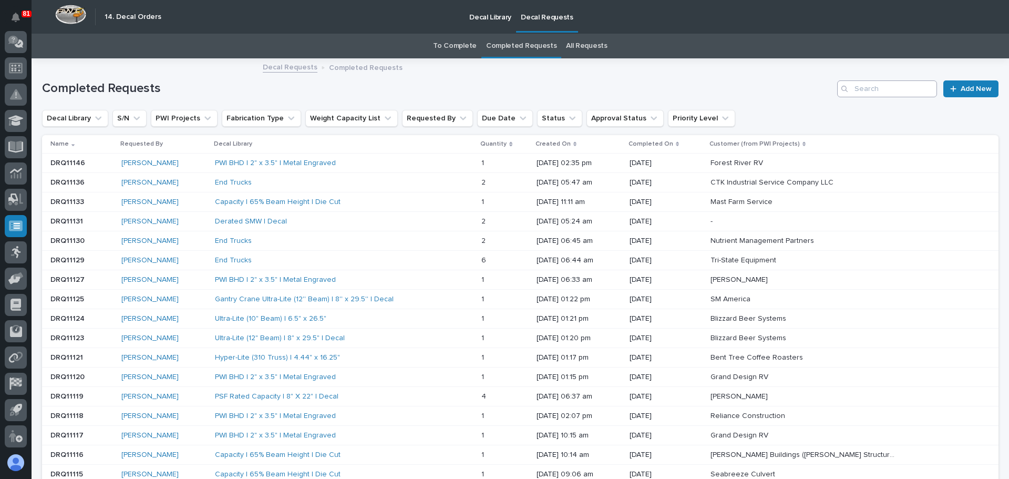 This screenshot has height=479, width=1009. I want to click on button: Approval Status, so click(625, 118).